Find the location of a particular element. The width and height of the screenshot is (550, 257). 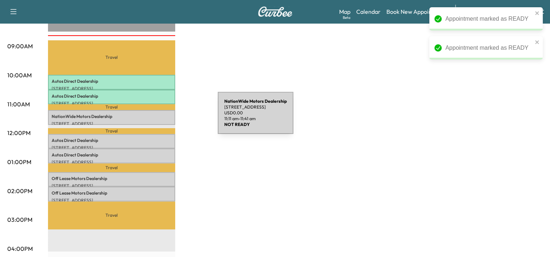

p: 04:00PM is located at coordinates (20, 249).